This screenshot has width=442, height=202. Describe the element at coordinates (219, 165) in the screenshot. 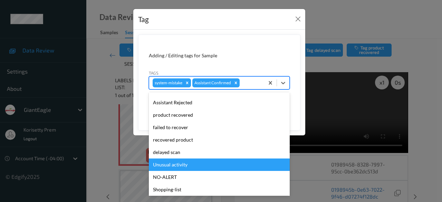

I see `div: Unusual activity` at that location.